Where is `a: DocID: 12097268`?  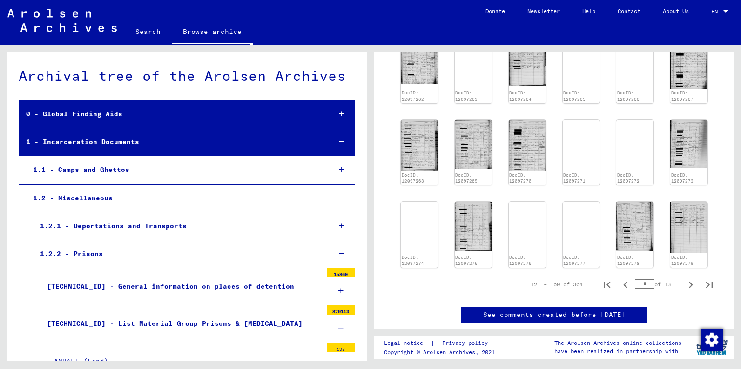 a: DocID: 12097268 is located at coordinates (413, 178).